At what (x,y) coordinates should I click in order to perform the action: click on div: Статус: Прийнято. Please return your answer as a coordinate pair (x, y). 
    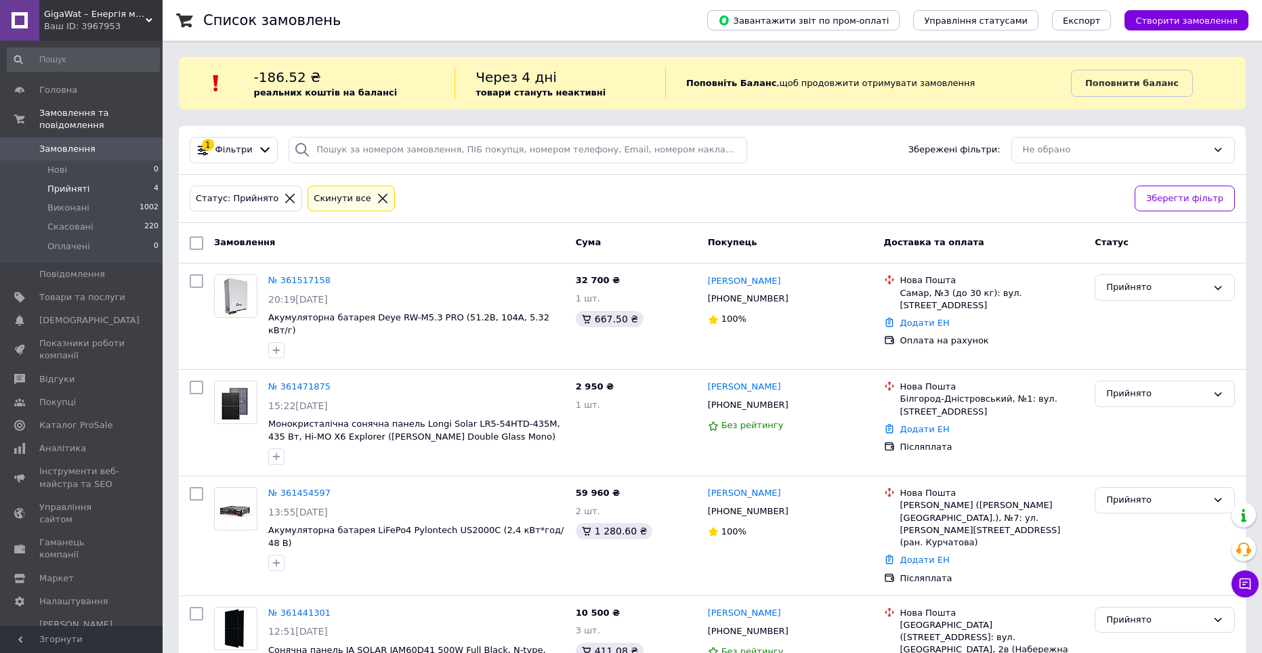
    Looking at the image, I should click on (237, 198).